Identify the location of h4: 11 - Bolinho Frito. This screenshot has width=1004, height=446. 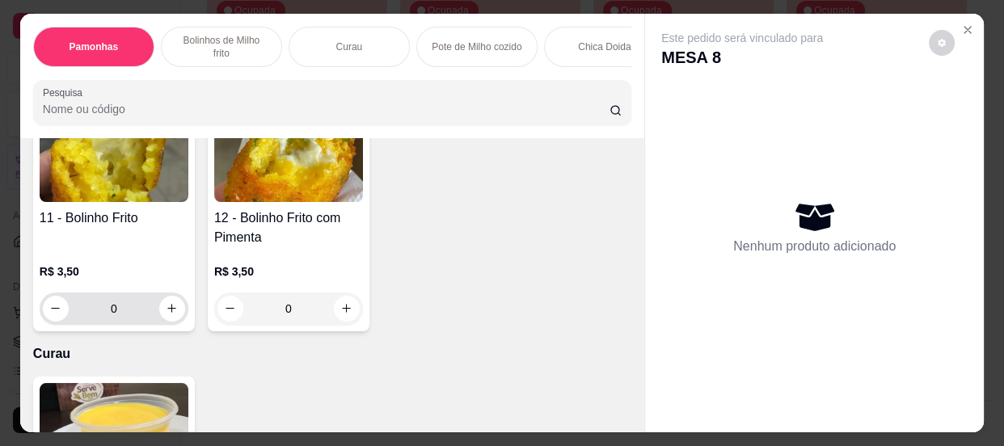
(114, 218).